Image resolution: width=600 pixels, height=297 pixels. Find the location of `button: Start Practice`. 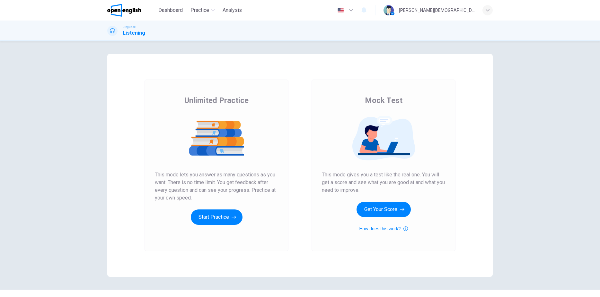

button: Start Practice is located at coordinates (216, 217).